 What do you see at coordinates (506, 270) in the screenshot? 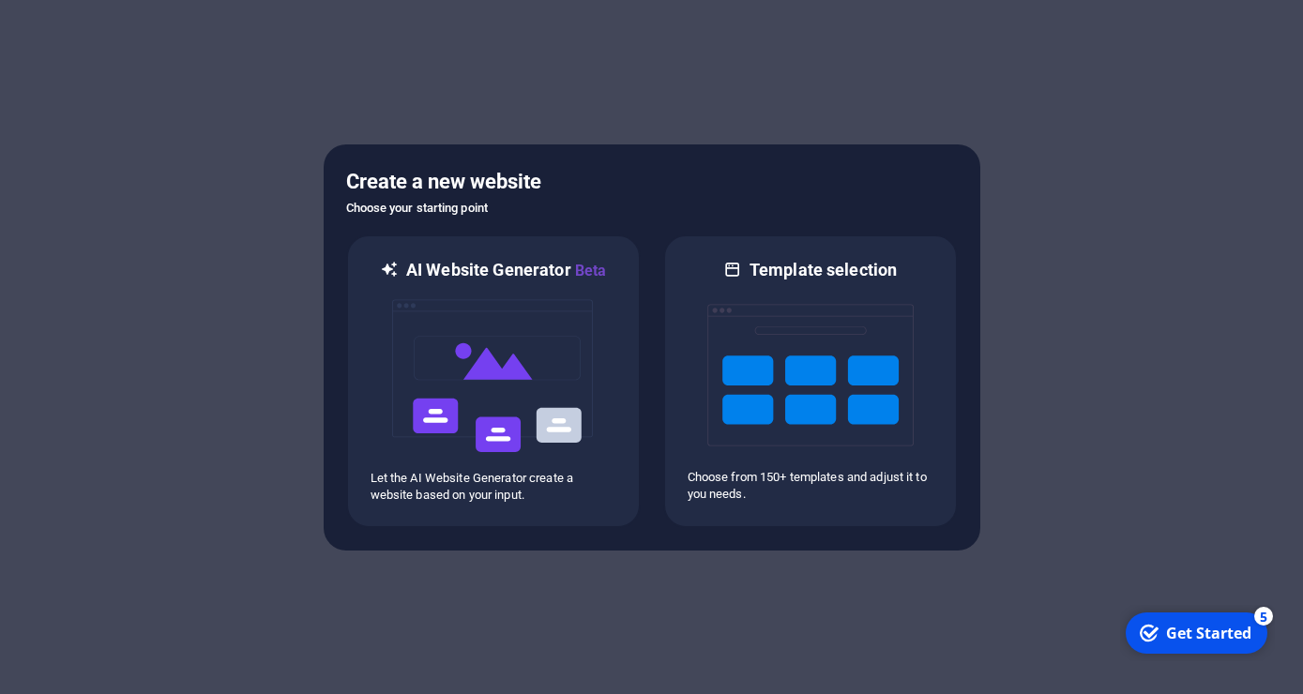
I see `h6: AI Website Generator` at bounding box center [506, 270].